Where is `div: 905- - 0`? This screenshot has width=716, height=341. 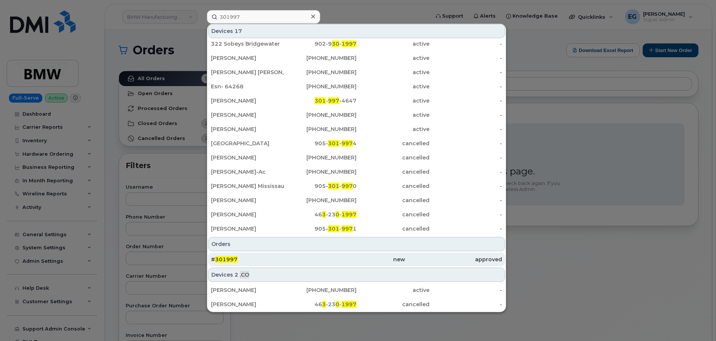
div: 905- - 0 is located at coordinates (320, 186).